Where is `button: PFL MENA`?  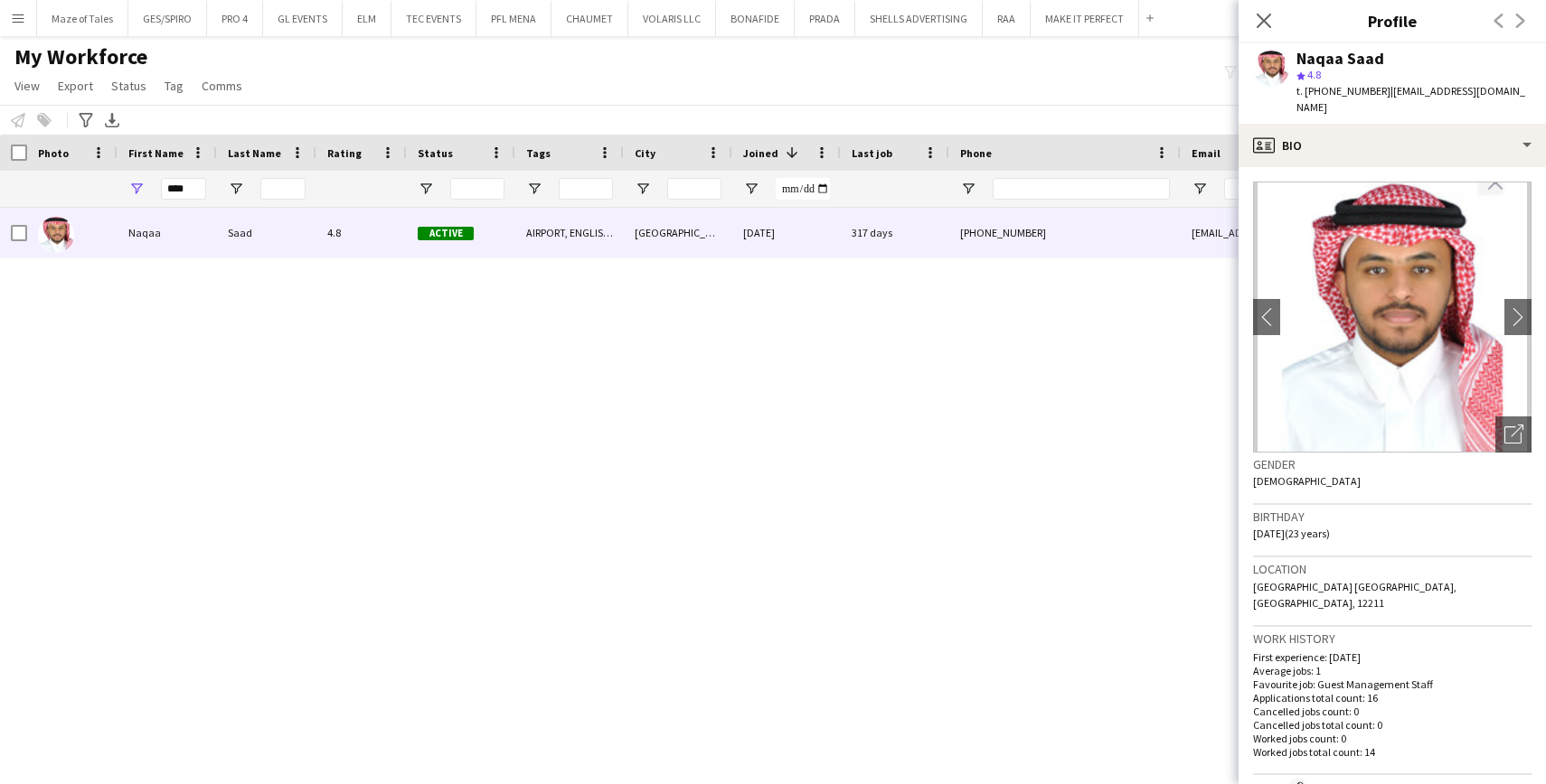
button: PFL MENA is located at coordinates (514, 18).